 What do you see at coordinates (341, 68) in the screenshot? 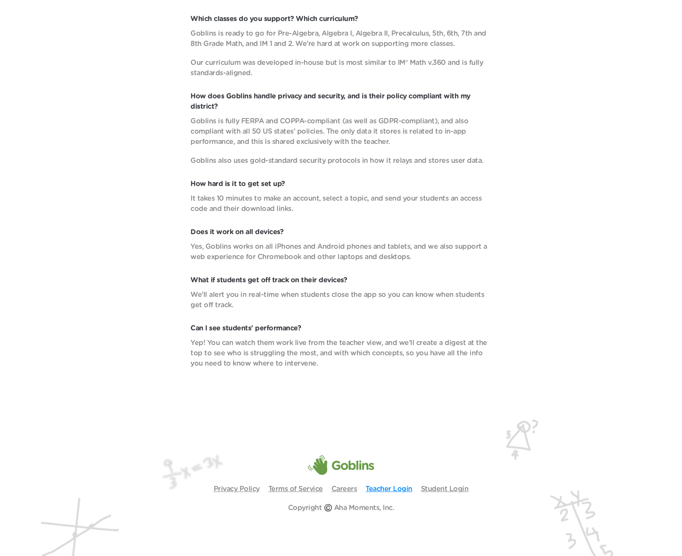
I see `p: Our curriculum was developed in-house but is most similar to IM® Math v.360 and is fully standard...` at bounding box center [341, 68].